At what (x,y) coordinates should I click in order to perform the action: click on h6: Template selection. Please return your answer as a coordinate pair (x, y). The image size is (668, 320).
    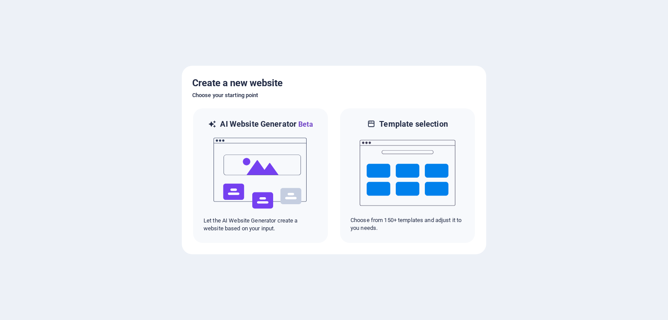
    Looking at the image, I should click on (413, 124).